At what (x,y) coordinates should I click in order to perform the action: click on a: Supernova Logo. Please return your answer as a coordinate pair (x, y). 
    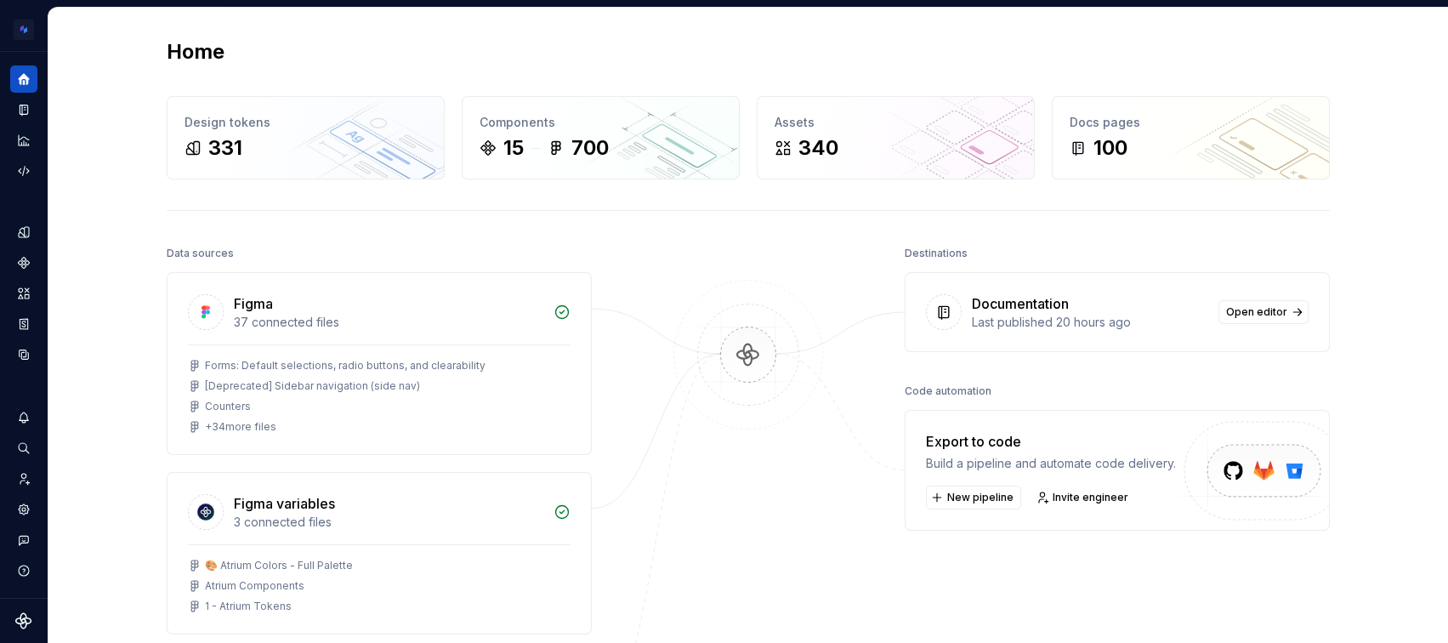
    Looking at the image, I should click on (24, 621).